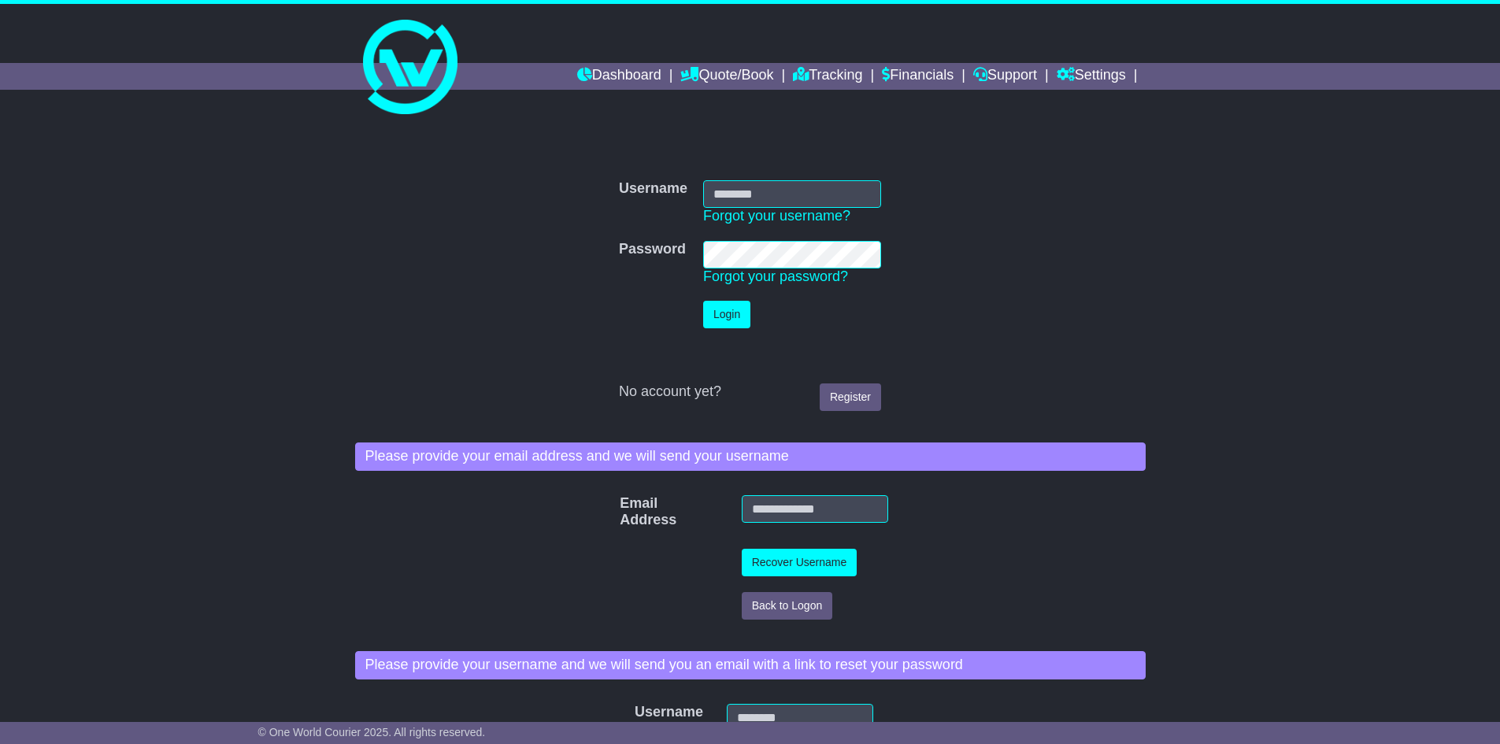  Describe the element at coordinates (787, 605) in the screenshot. I see `button: Back to Logon` at that location.